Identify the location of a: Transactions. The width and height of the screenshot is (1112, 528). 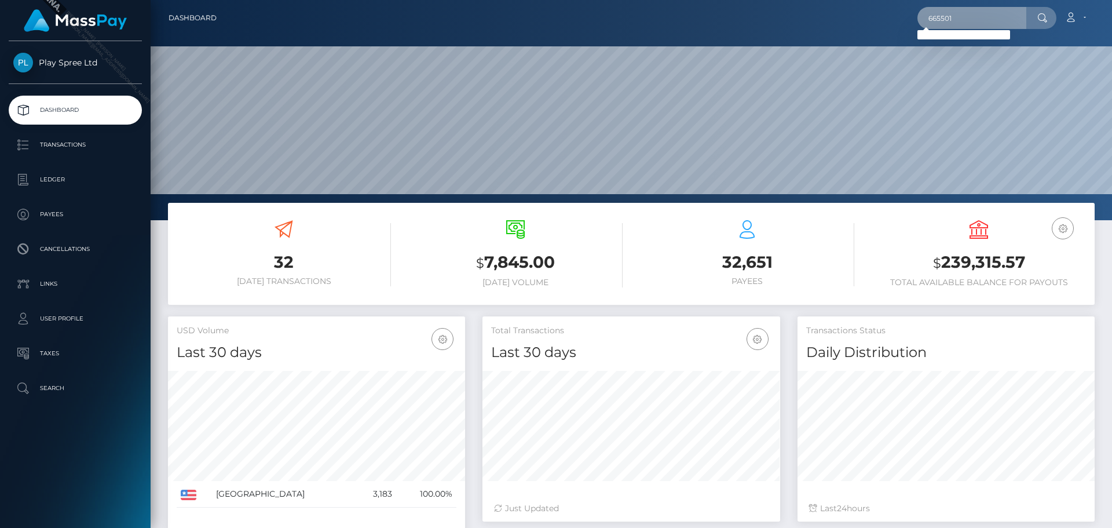
(75, 145).